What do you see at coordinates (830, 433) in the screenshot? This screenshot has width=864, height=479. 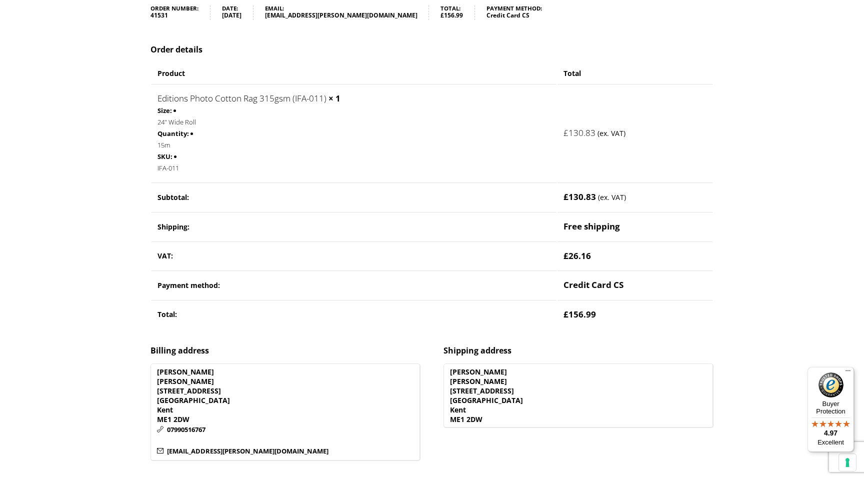 I see `span: 4.97` at bounding box center [830, 433].